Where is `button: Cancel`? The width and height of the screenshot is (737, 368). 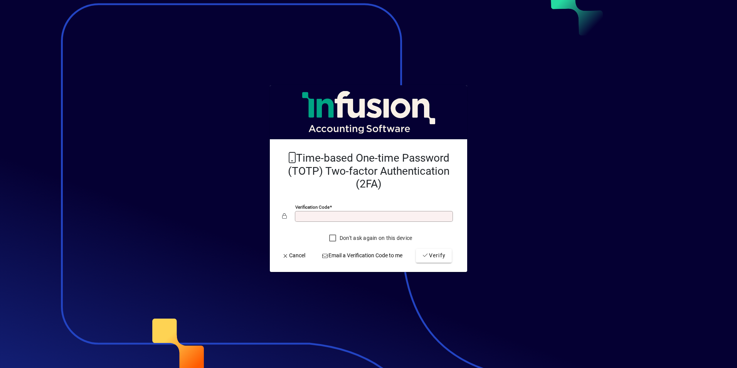 button: Cancel is located at coordinates (294, 255).